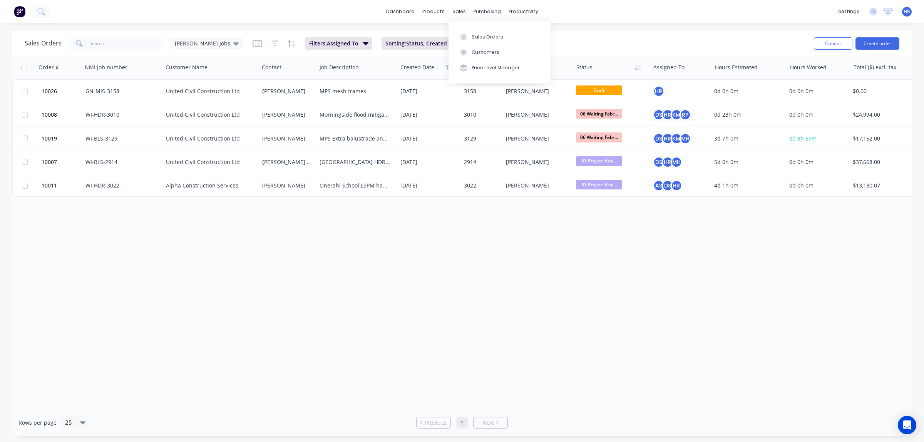  I want to click on button: Filters:Assigned To, so click(339, 43).